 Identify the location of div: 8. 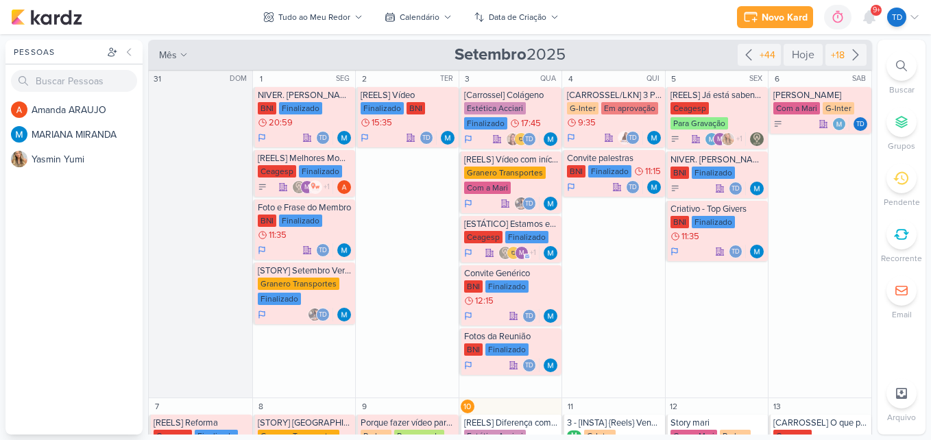
(261, 407).